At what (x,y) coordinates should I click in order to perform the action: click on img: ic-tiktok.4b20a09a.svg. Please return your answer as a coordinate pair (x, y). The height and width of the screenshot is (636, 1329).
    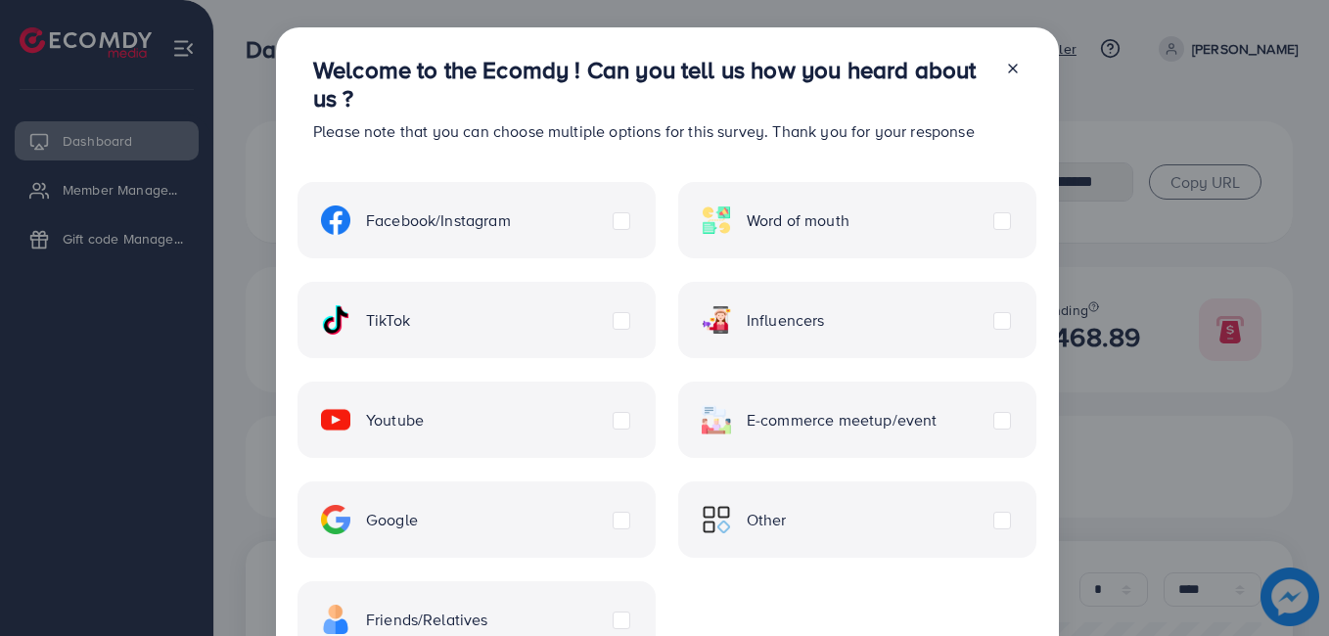
    Looking at the image, I should click on (336, 320).